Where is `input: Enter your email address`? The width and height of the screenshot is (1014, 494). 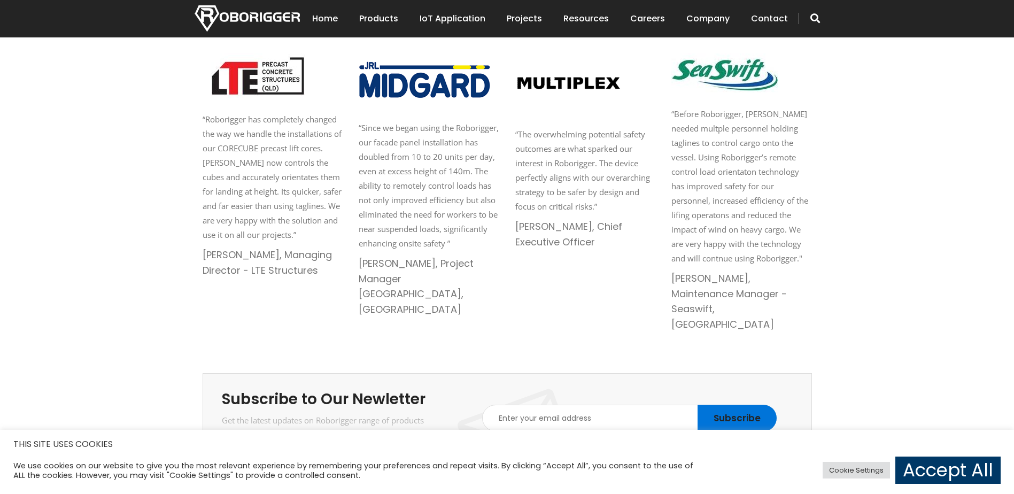
input: Enter your email address is located at coordinates (629, 418).